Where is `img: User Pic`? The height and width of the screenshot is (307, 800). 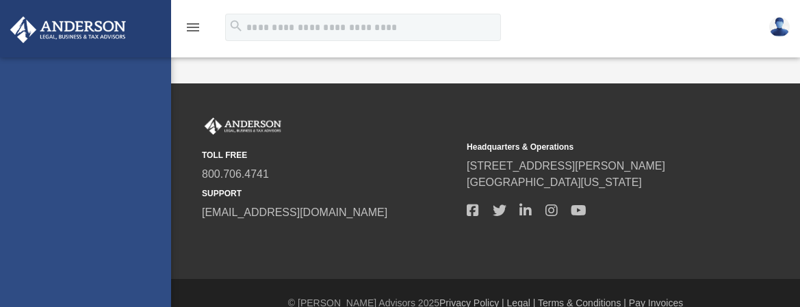 img: User Pic is located at coordinates (779, 27).